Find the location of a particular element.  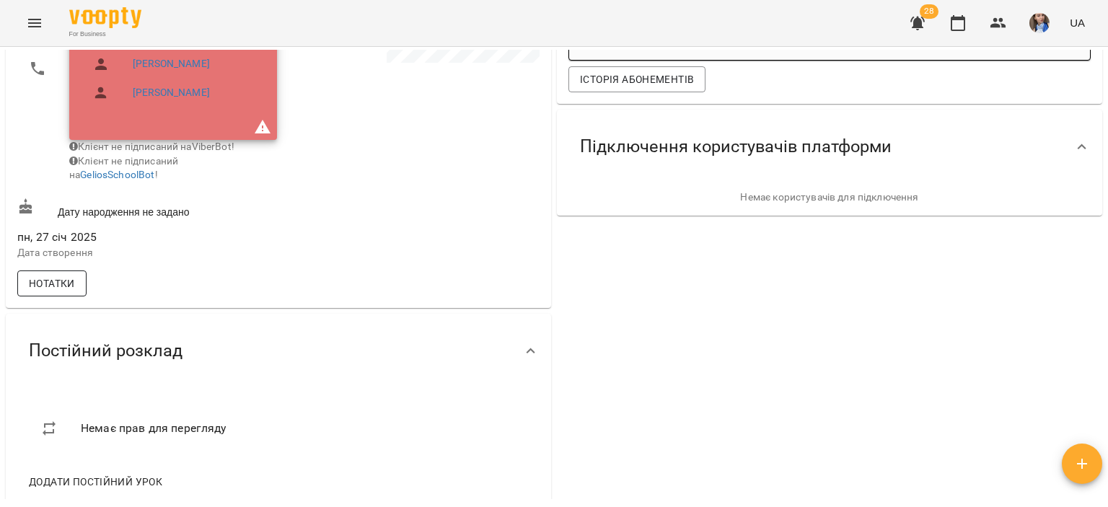

p: Дата створення is located at coordinates (146, 253).